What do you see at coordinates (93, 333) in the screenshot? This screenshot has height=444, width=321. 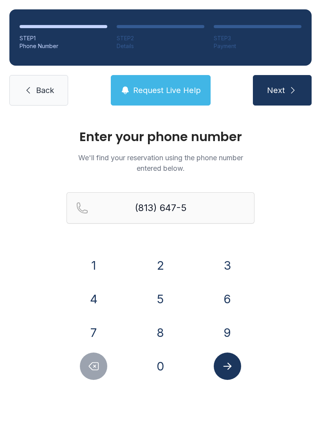 I see `button: 7` at bounding box center [93, 333].